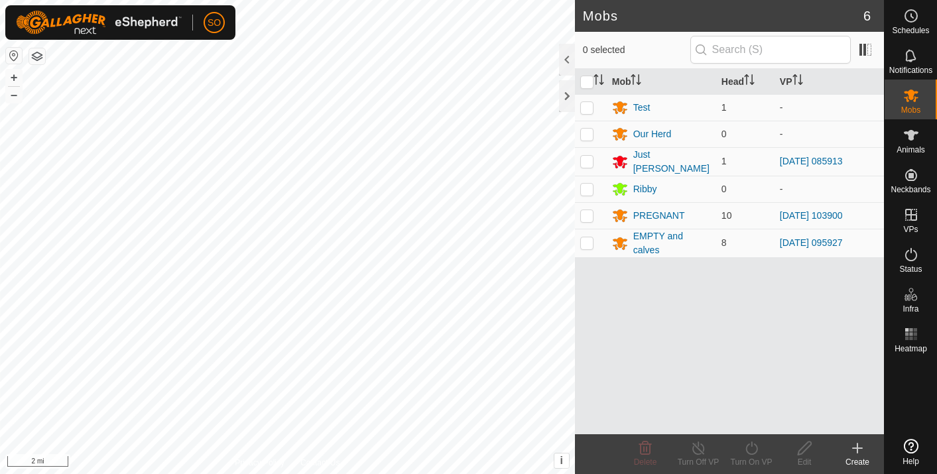 Image resolution: width=937 pixels, height=474 pixels. What do you see at coordinates (14, 56) in the screenshot?
I see `button: Reset Map` at bounding box center [14, 56].